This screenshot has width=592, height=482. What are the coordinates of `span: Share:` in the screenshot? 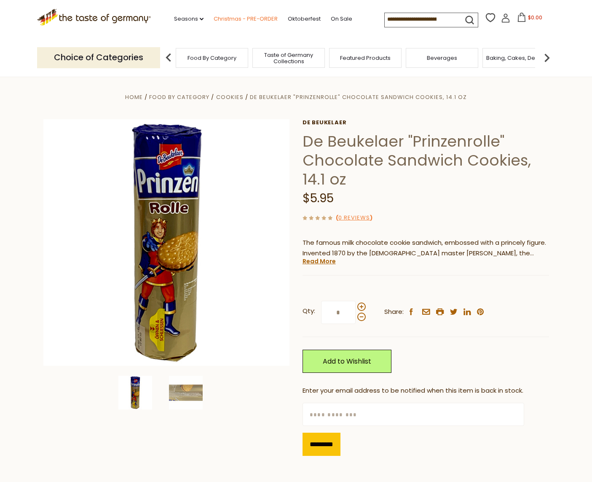 It's located at (394, 312).